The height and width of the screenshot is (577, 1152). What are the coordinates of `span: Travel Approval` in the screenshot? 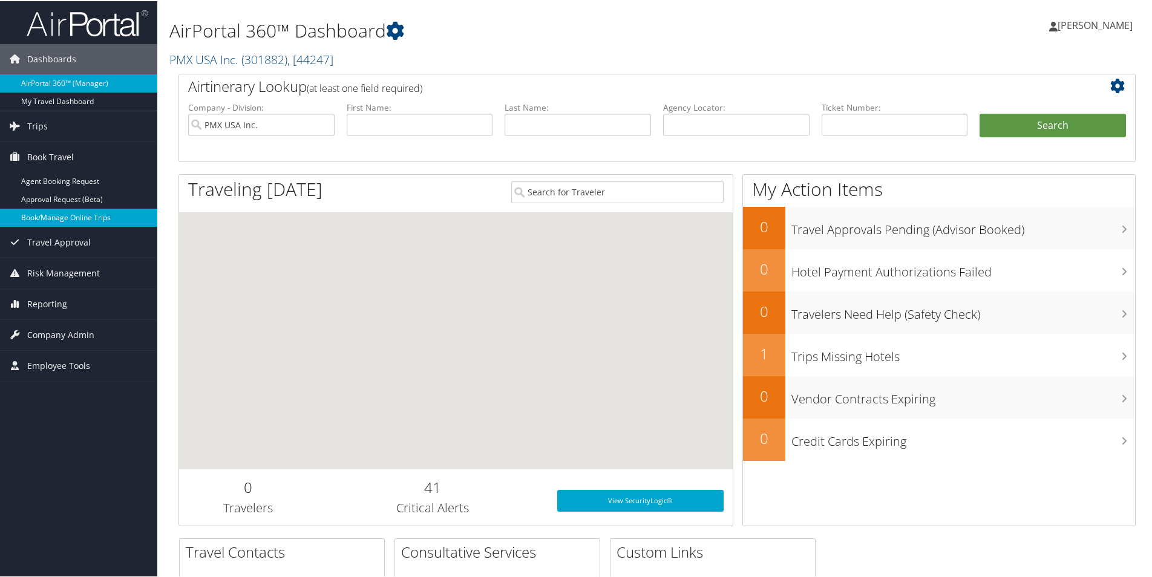 It's located at (59, 241).